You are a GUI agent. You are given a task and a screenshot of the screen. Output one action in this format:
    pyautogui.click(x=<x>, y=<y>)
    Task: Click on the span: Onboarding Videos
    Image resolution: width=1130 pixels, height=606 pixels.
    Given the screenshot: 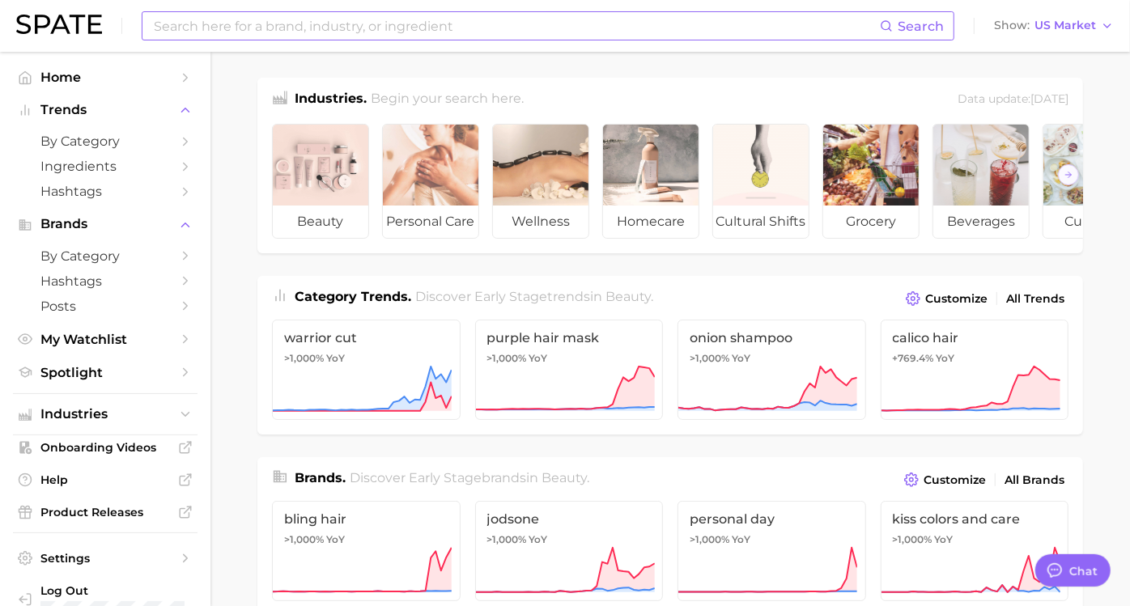 What is the action you would take?
    pyautogui.click(x=105, y=448)
    